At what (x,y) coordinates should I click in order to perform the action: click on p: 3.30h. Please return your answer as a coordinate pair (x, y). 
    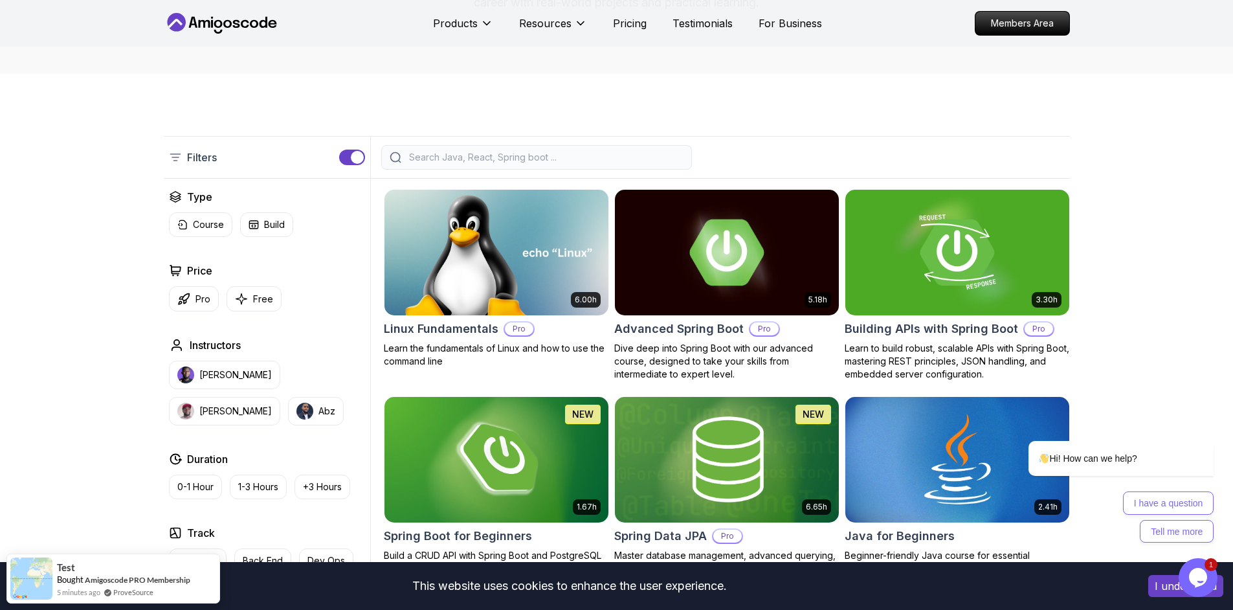
    Looking at the image, I should click on (1047, 300).